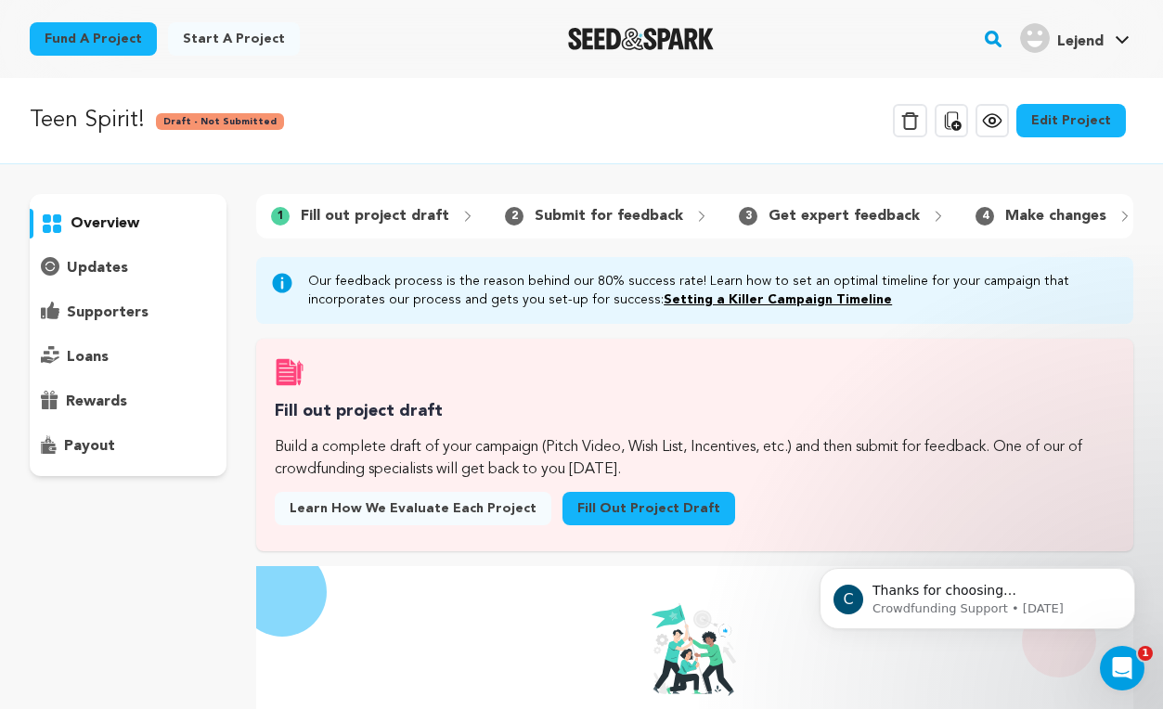 Image resolution: width=1163 pixels, height=709 pixels. I want to click on button: updates, so click(128, 268).